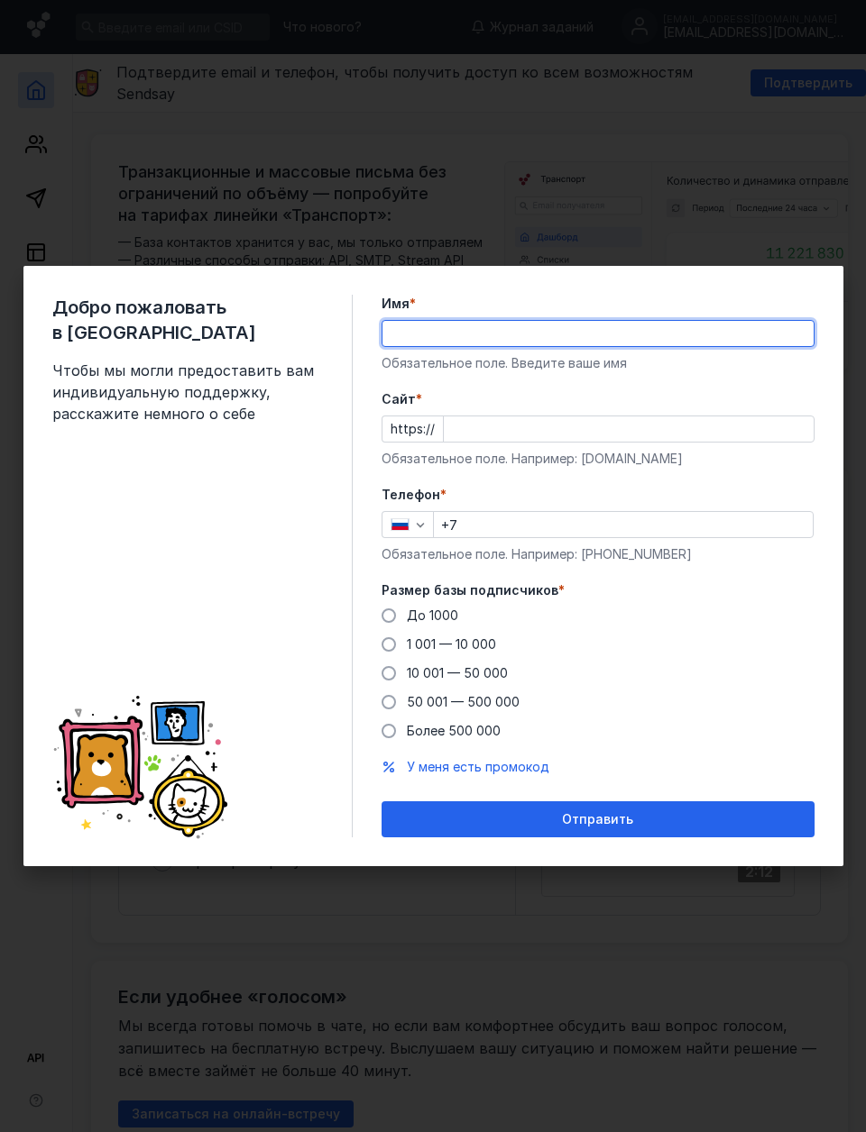  Describe the element at coordinates (470, 591) in the screenshot. I see `span: Размер базы подписчиков` at that location.